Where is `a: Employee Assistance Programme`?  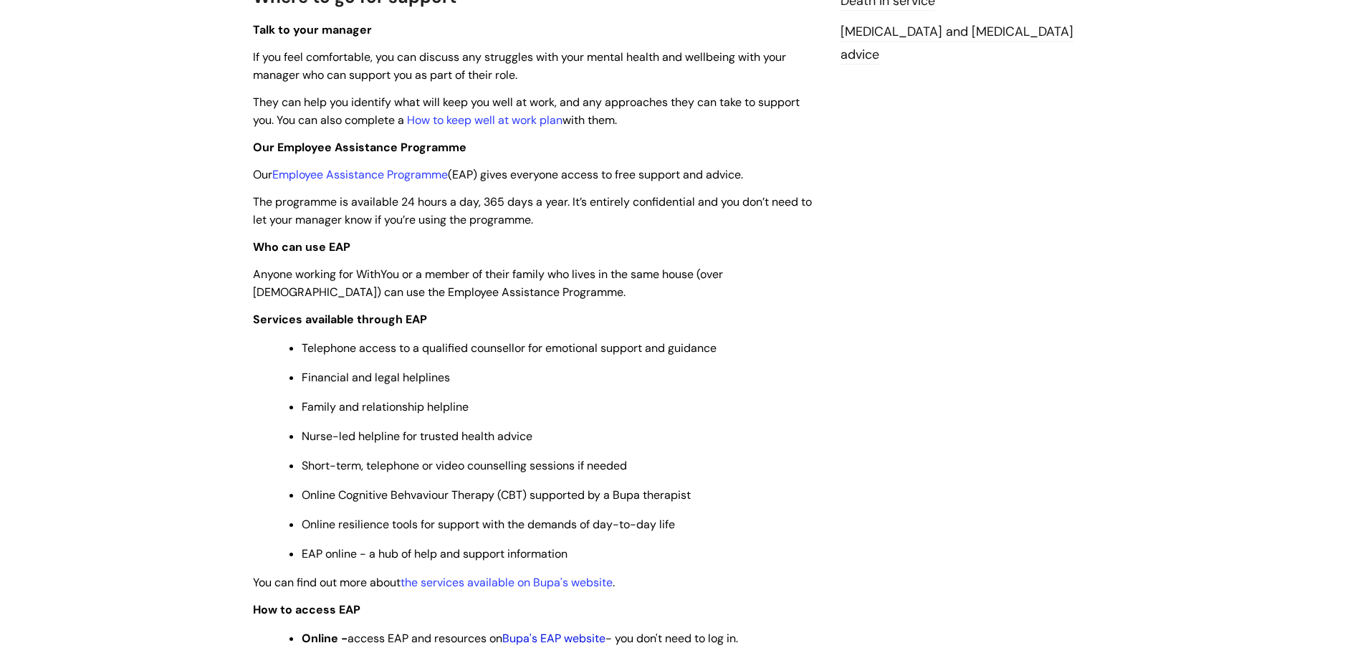
a: Employee Assistance Programme is located at coordinates (360, 174).